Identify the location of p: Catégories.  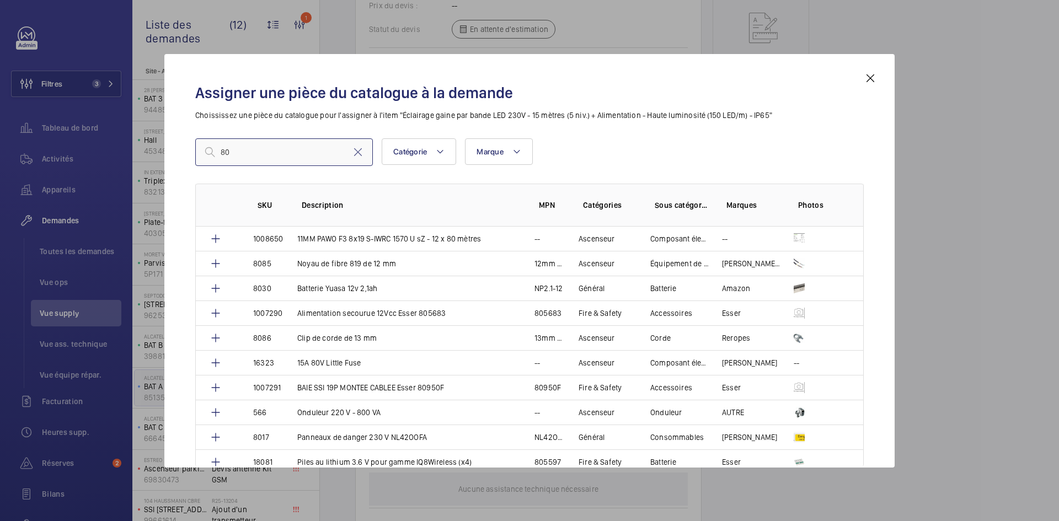
(610, 205).